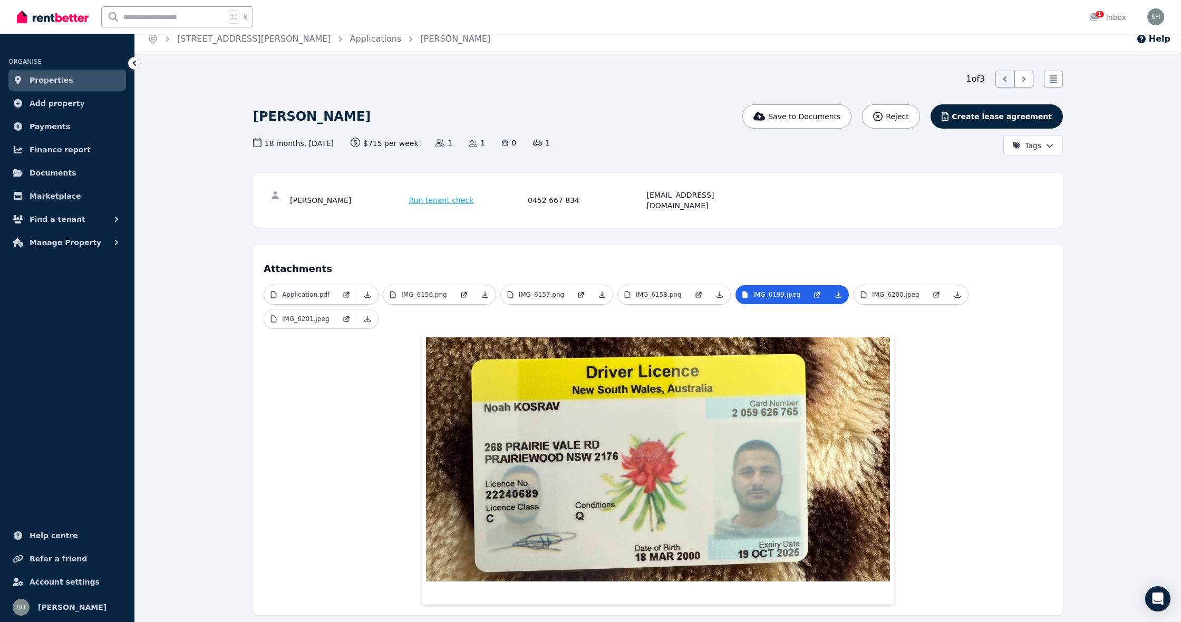 The width and height of the screenshot is (1181, 622). I want to click on a: IMG_6158.png, so click(653, 295).